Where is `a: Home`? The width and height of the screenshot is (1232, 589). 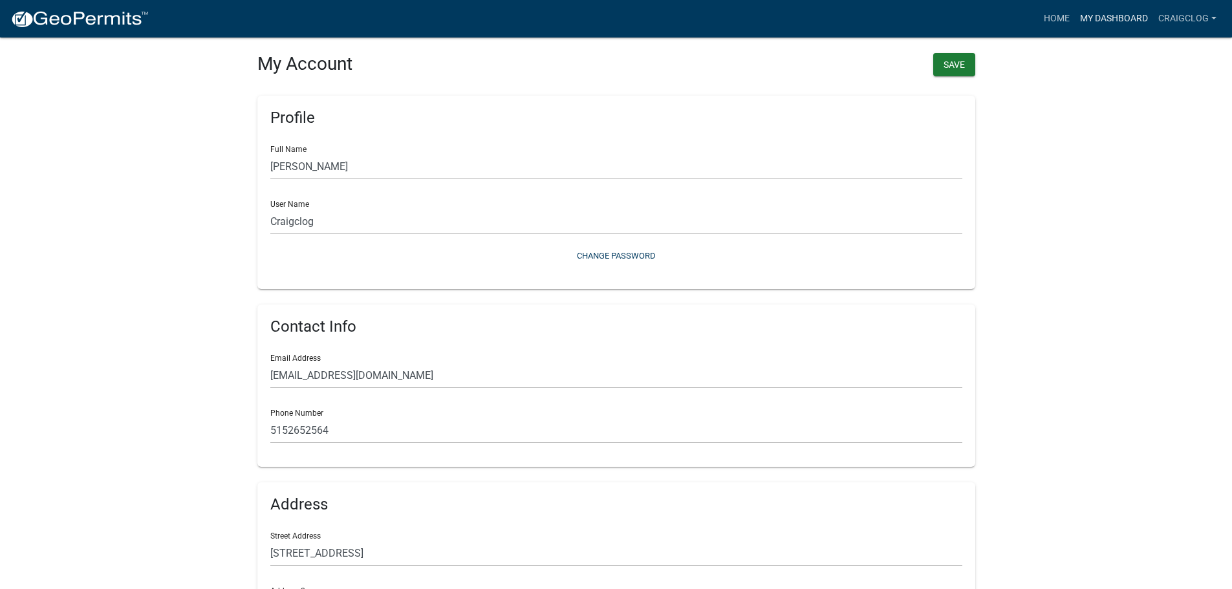 a: Home is located at coordinates (1057, 19).